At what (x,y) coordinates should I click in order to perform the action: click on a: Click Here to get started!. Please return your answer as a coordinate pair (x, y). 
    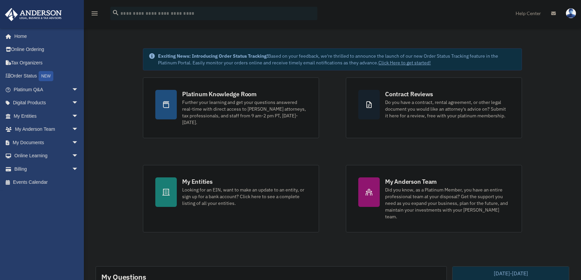
    Looking at the image, I should click on (405, 63).